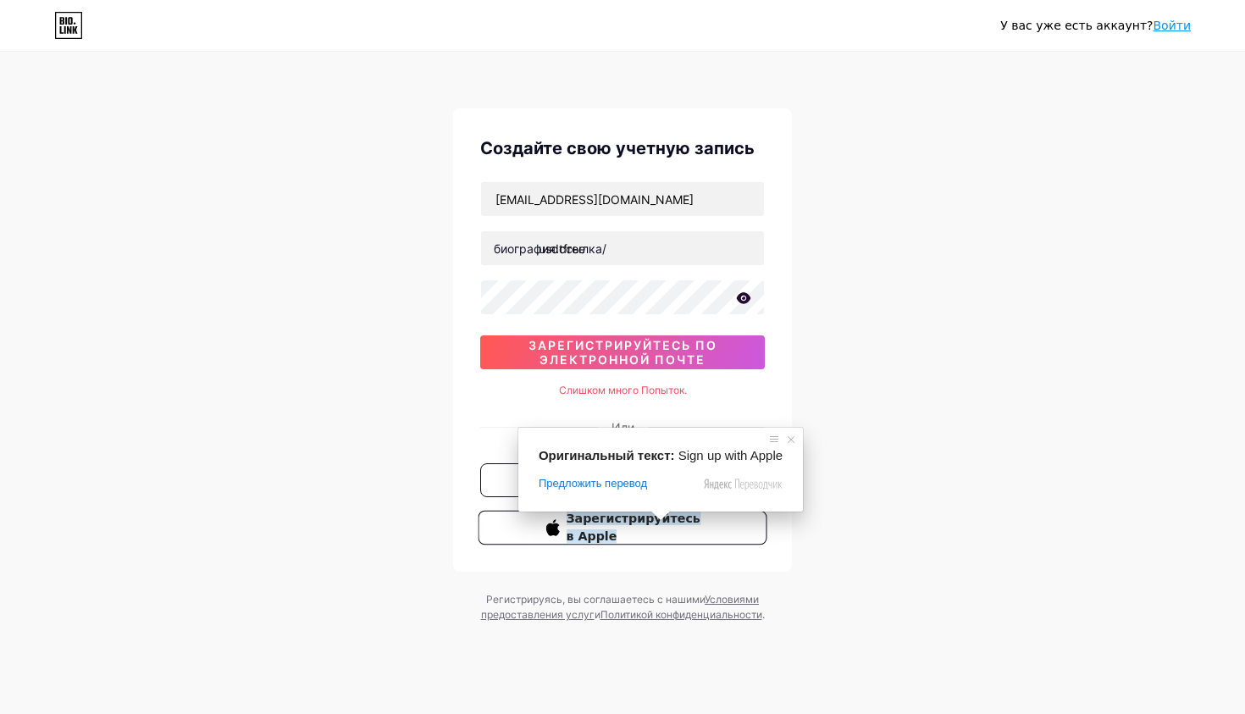 The height and width of the screenshot is (714, 1245). Describe the element at coordinates (622, 528) in the screenshot. I see `button: Зарегистрируйтесь в Apple` at that location.